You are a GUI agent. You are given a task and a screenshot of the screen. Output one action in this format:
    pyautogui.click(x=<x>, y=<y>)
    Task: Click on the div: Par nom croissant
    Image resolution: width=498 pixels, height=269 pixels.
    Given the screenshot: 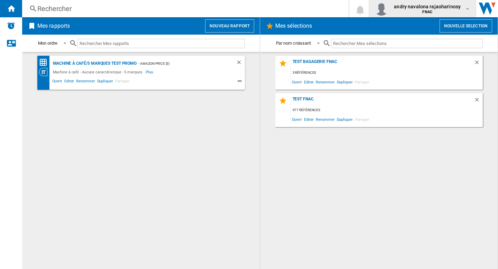 What is the action you would take?
    pyautogui.click(x=293, y=43)
    